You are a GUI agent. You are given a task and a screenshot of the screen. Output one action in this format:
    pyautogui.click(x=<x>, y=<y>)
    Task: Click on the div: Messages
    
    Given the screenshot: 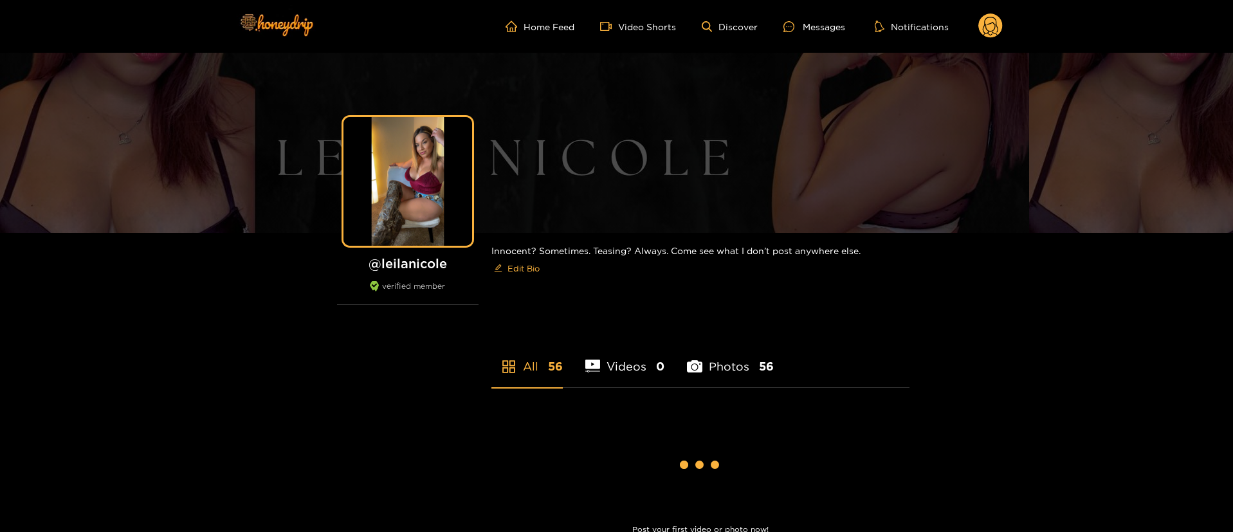 What is the action you would take?
    pyautogui.click(x=814, y=26)
    